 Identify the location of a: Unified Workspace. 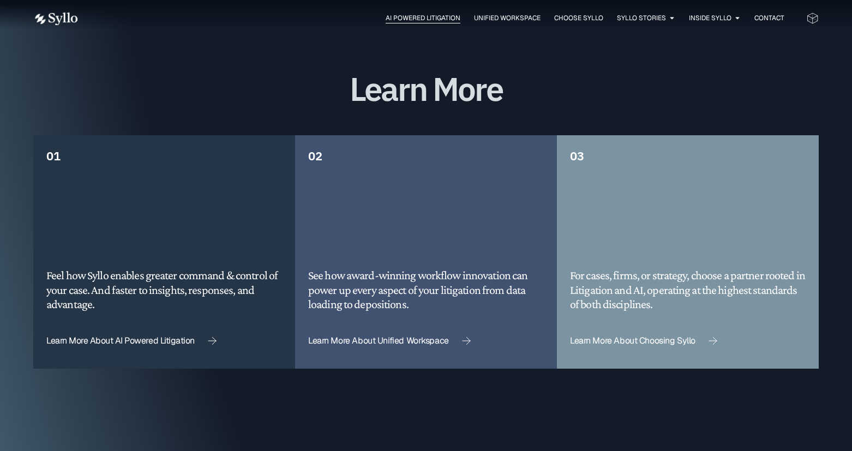
(507, 18).